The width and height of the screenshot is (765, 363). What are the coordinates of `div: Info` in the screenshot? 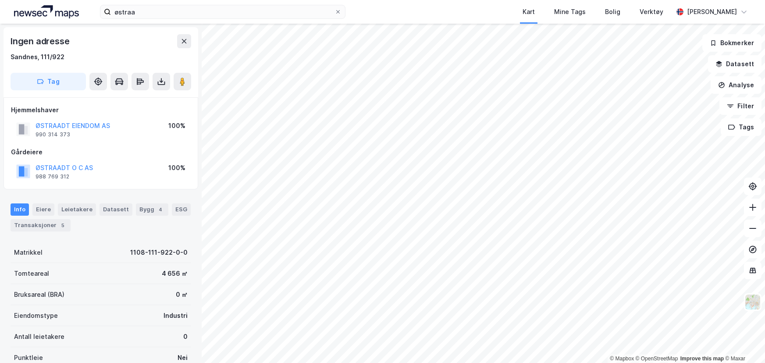 It's located at (20, 209).